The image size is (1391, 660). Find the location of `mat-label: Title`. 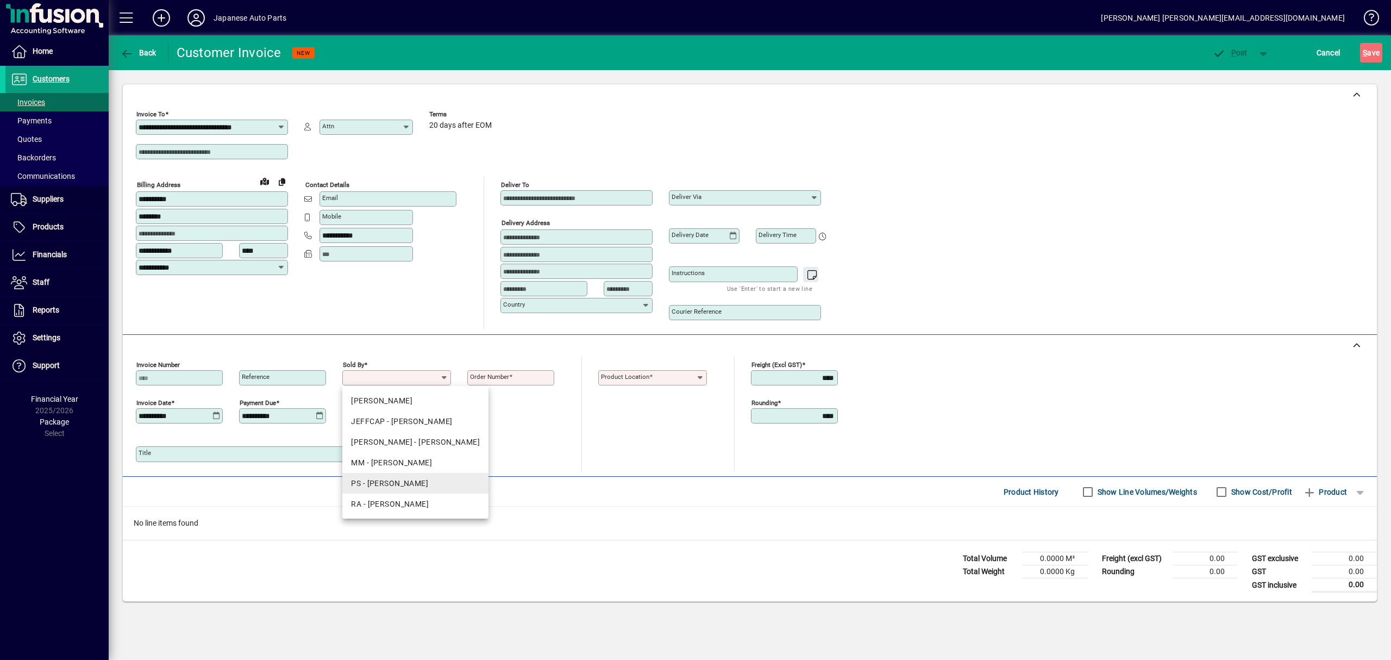

mat-label: Title is located at coordinates (145, 453).